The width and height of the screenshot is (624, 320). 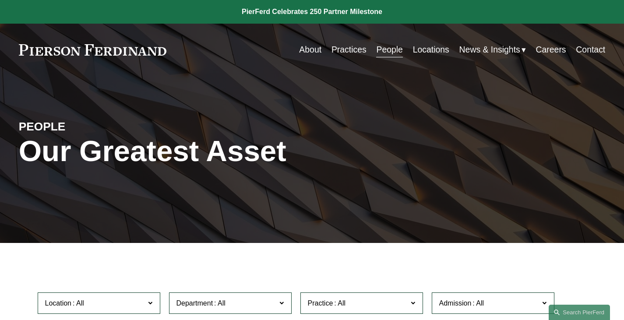 What do you see at coordinates (320, 303) in the screenshot?
I see `span: Practice` at bounding box center [320, 303].